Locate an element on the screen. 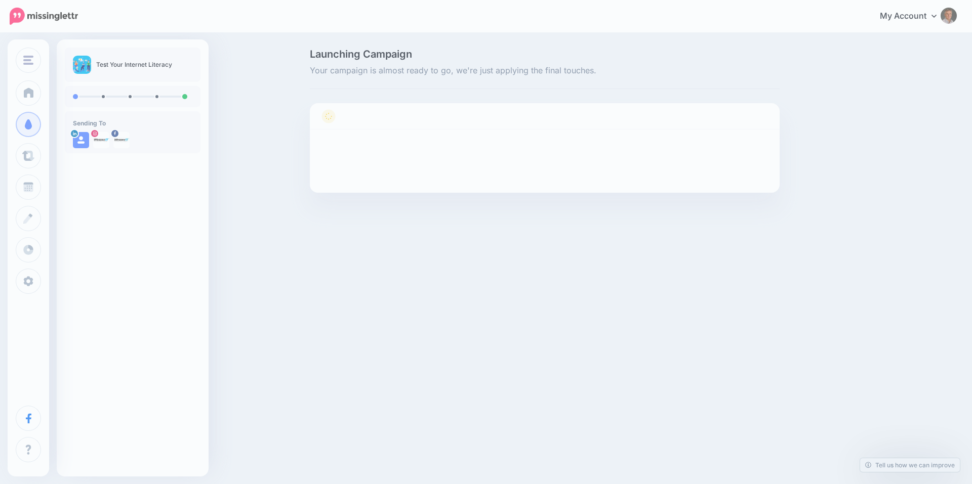 This screenshot has height=484, width=972. p: Test Your Internet Literacy is located at coordinates (134, 65).